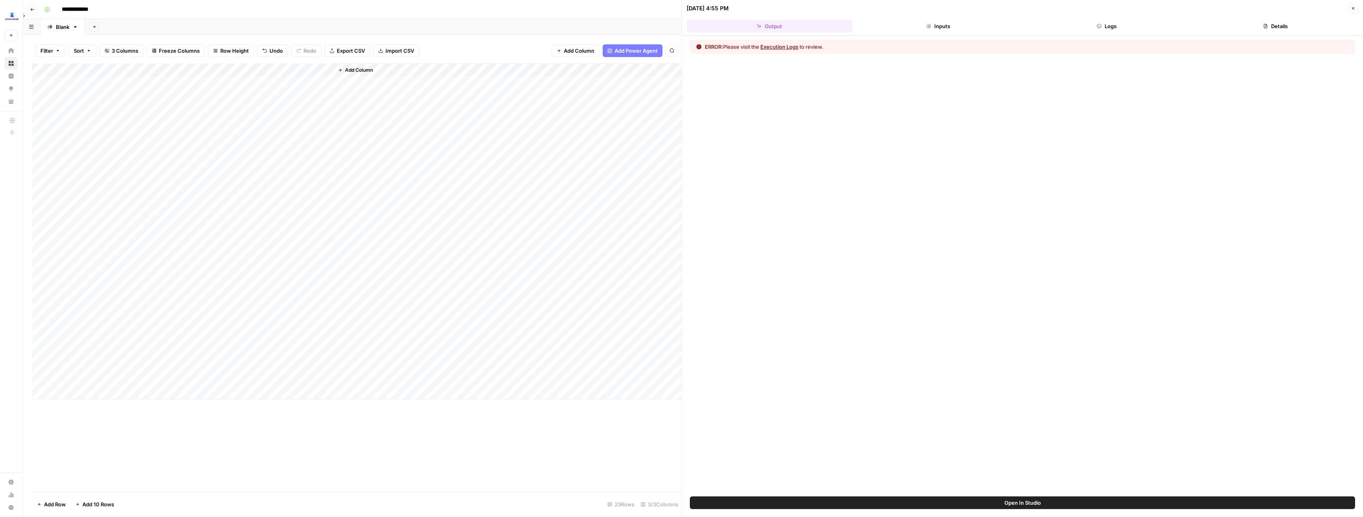 The image size is (1363, 517). What do you see at coordinates (1022, 503) in the screenshot?
I see `button: Open In Studio` at bounding box center [1022, 503].